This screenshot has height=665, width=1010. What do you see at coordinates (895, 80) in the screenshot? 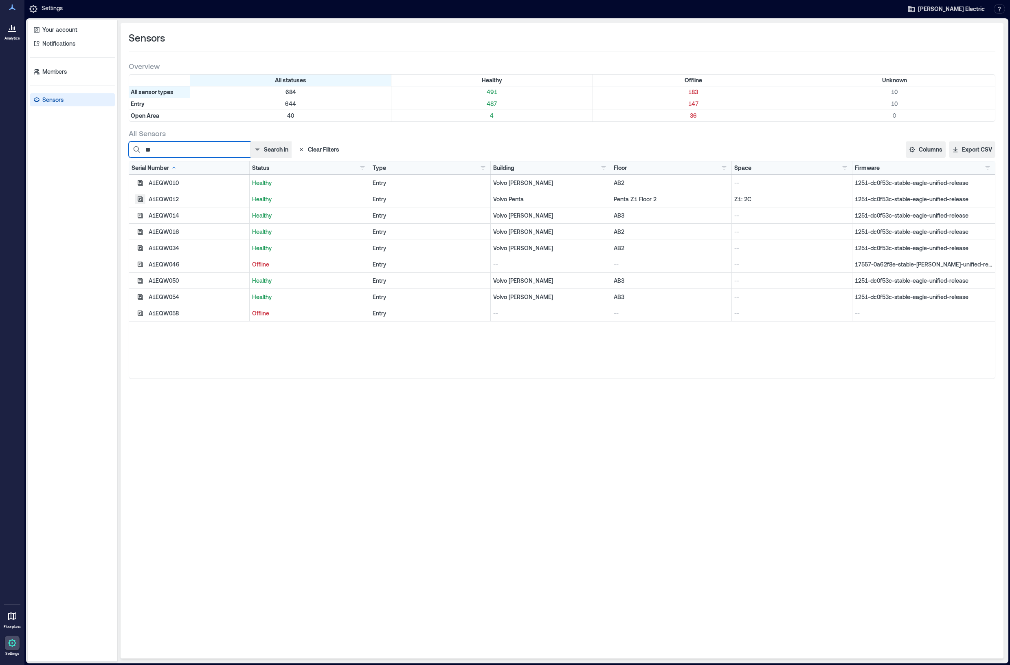
I see `div: Filter by Status: Unknown` at bounding box center [895, 80].